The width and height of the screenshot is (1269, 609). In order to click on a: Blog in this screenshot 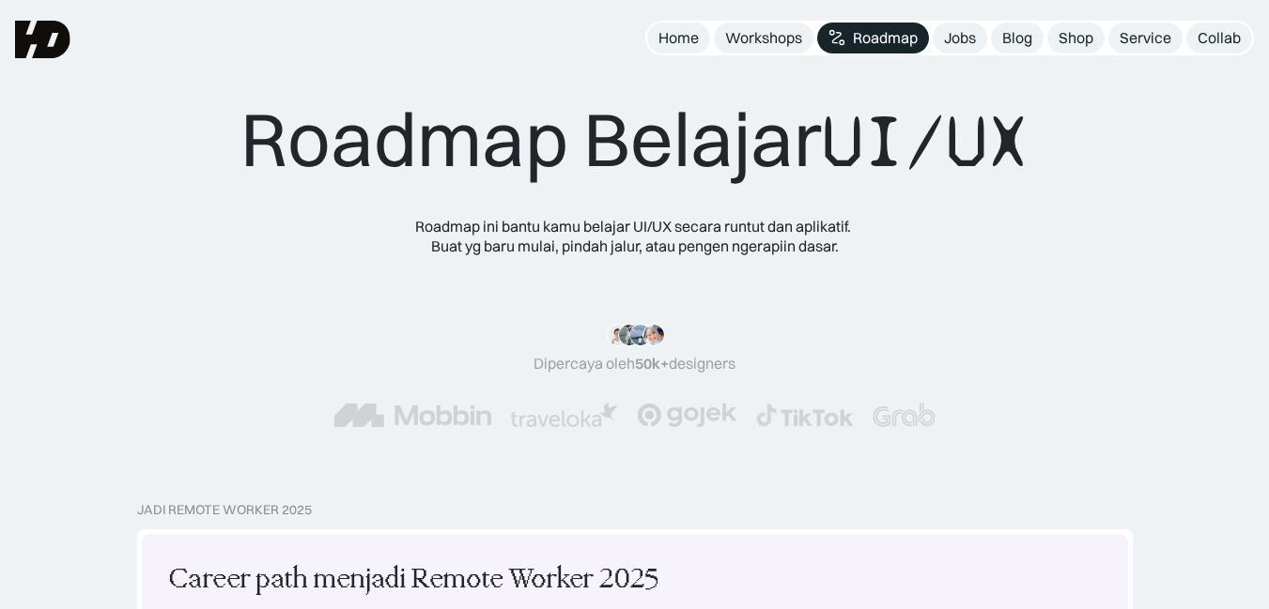, I will do `click(1017, 38)`.